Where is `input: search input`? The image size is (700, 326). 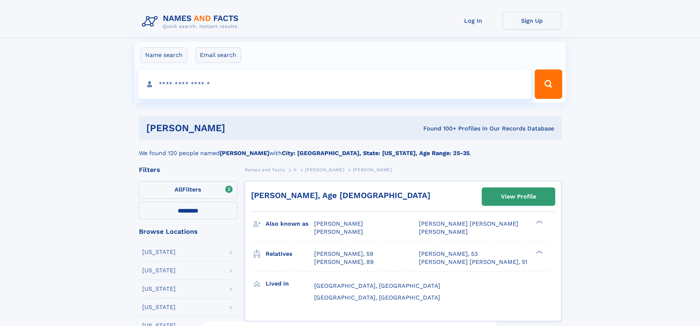 input: search input is located at coordinates (335, 84).